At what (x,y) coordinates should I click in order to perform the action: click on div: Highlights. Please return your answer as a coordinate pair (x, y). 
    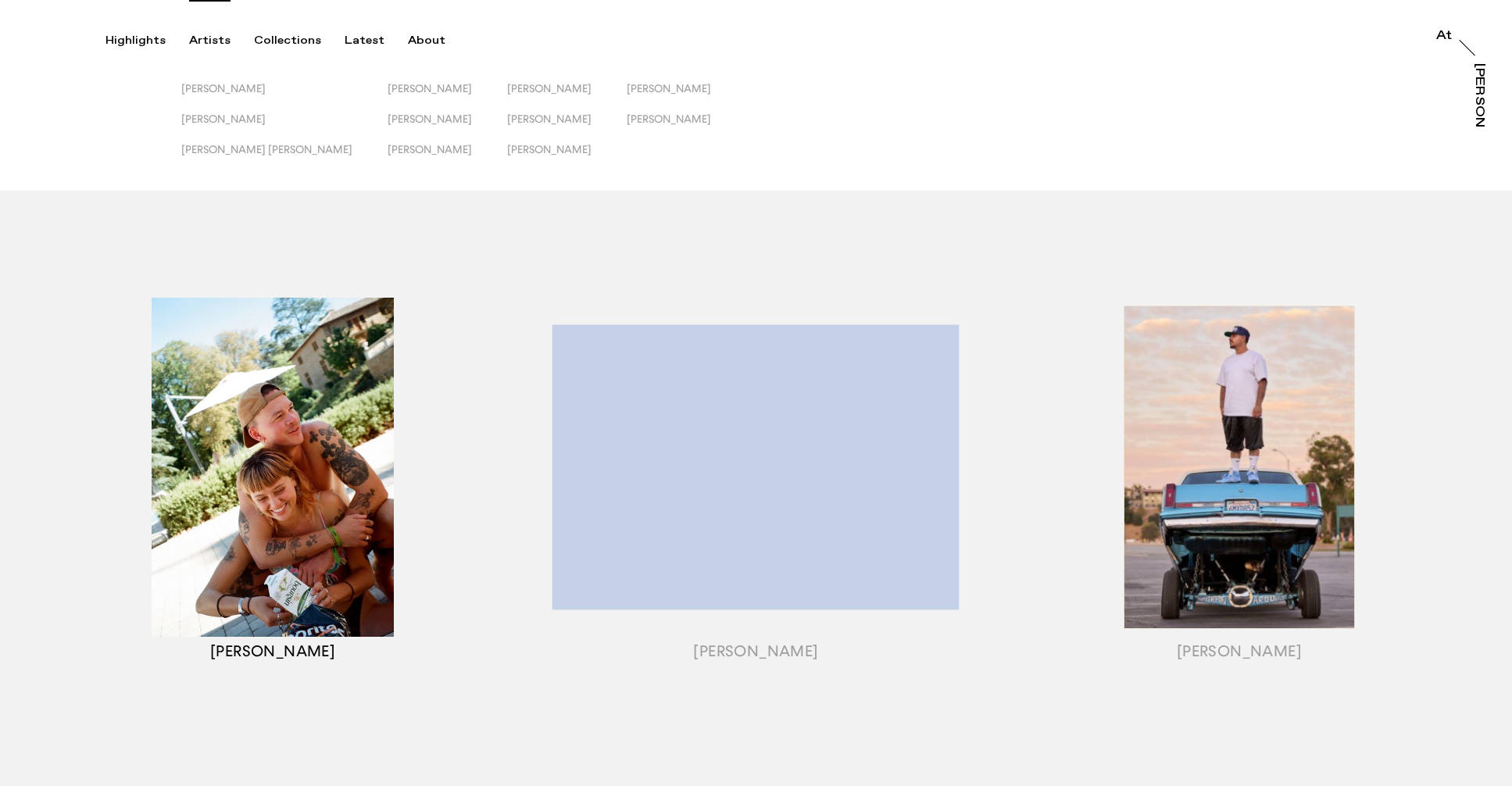
    Looking at the image, I should click on (135, 41).